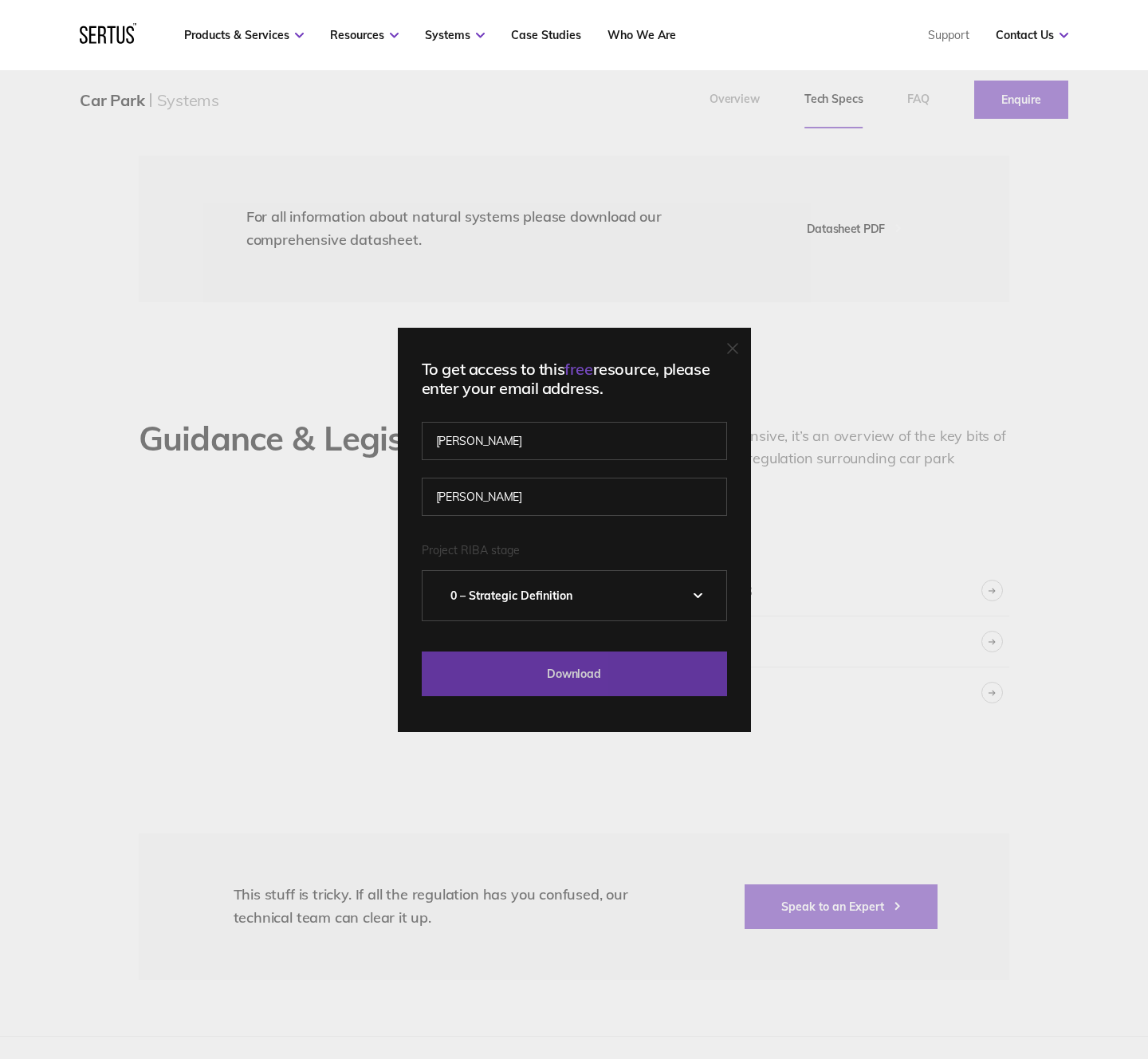 The image size is (1148, 1059). What do you see at coordinates (546, 35) in the screenshot?
I see `a: Case Studies` at bounding box center [546, 35].